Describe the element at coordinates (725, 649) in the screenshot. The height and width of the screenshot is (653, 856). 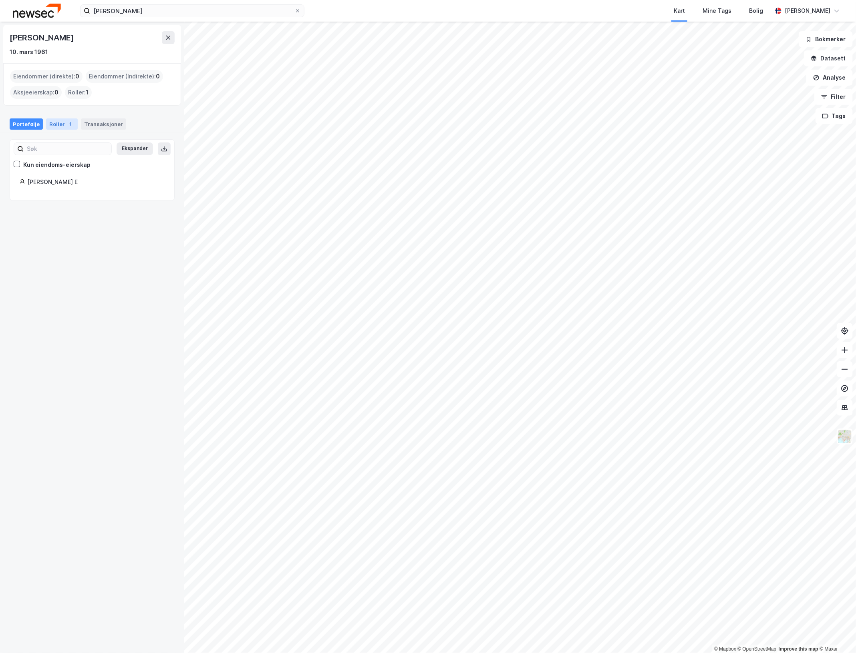
I see `a: Mapbox` at that location.